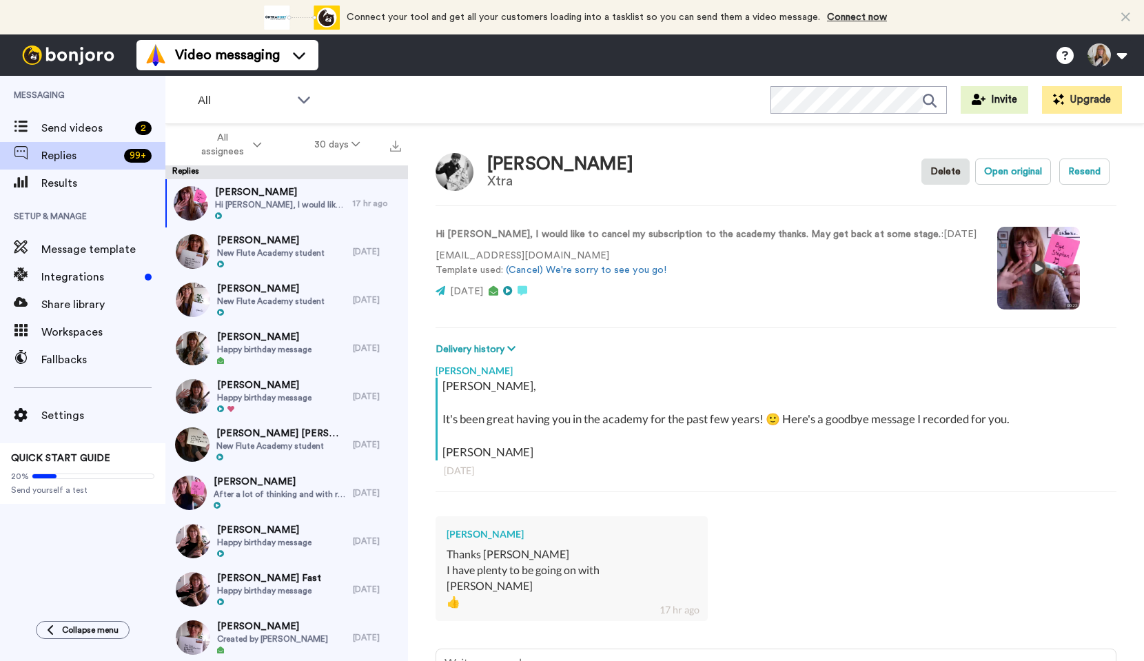 This screenshot has height=661, width=1144. I want to click on span: Settings, so click(103, 416).